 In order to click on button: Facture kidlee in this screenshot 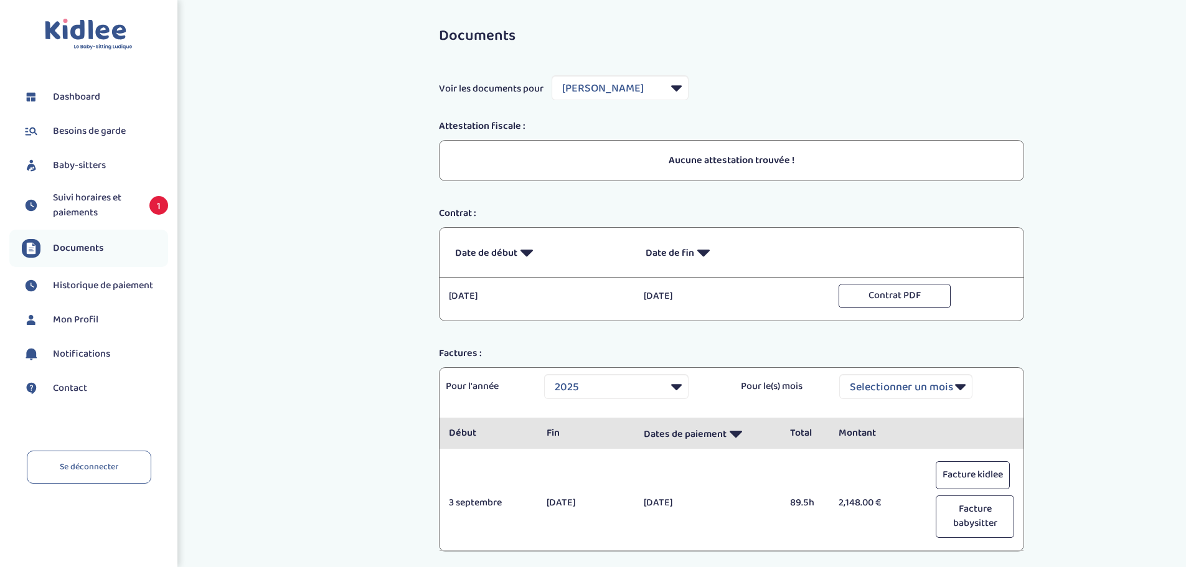, I will do `click(973, 475)`.